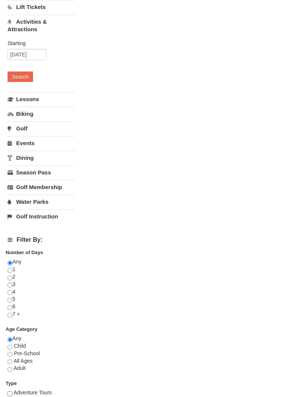 Image resolution: width=308 pixels, height=397 pixels. What do you see at coordinates (41, 113) in the screenshot?
I see `a: Biking` at bounding box center [41, 113].